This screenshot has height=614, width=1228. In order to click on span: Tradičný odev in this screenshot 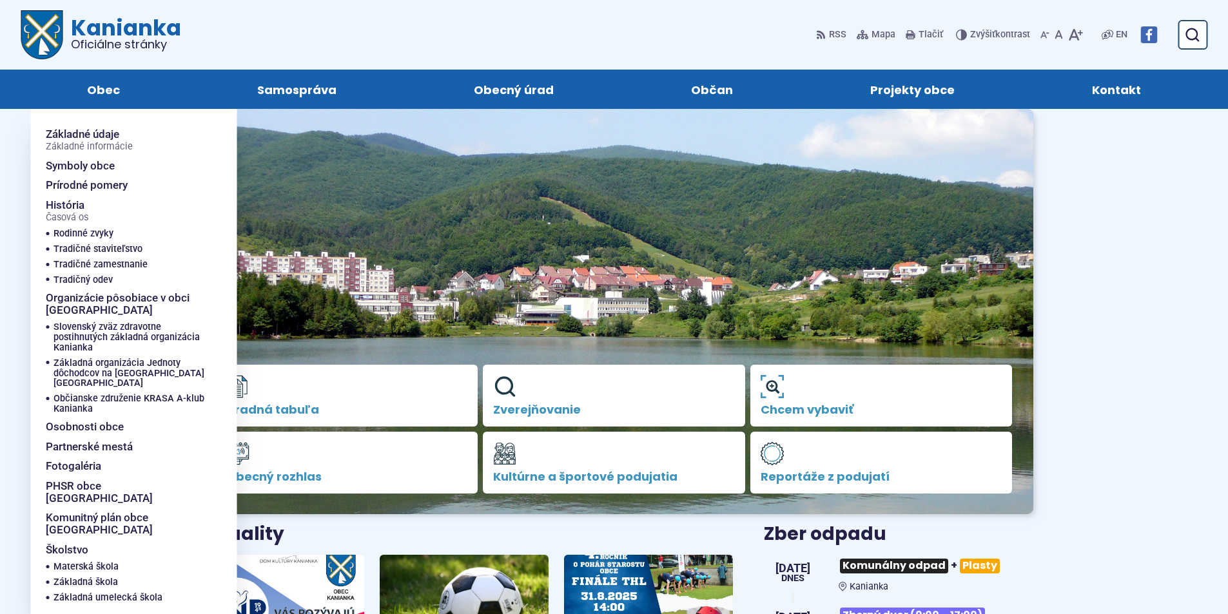, I will do `click(83, 280)`.